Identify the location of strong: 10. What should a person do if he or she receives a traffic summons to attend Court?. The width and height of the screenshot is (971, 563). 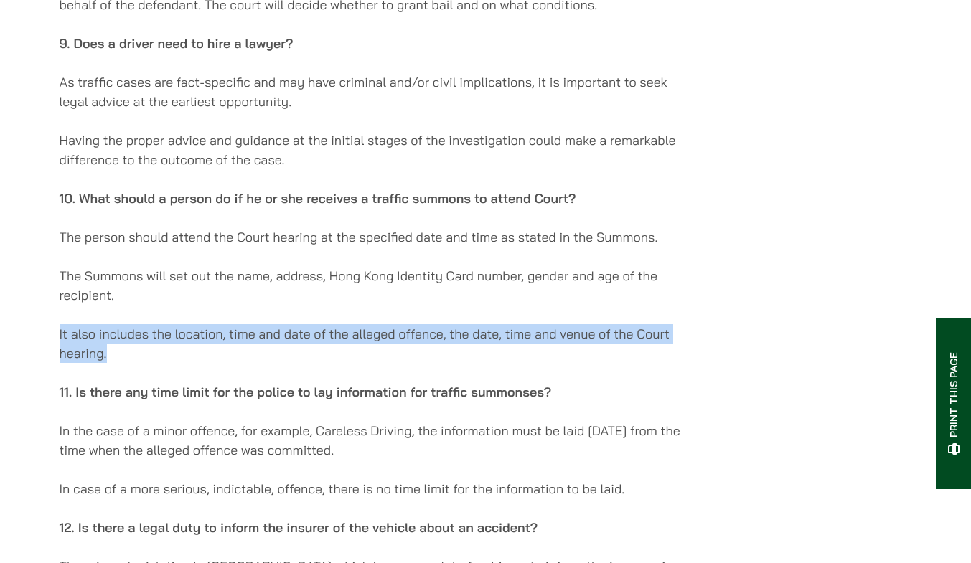
(318, 198).